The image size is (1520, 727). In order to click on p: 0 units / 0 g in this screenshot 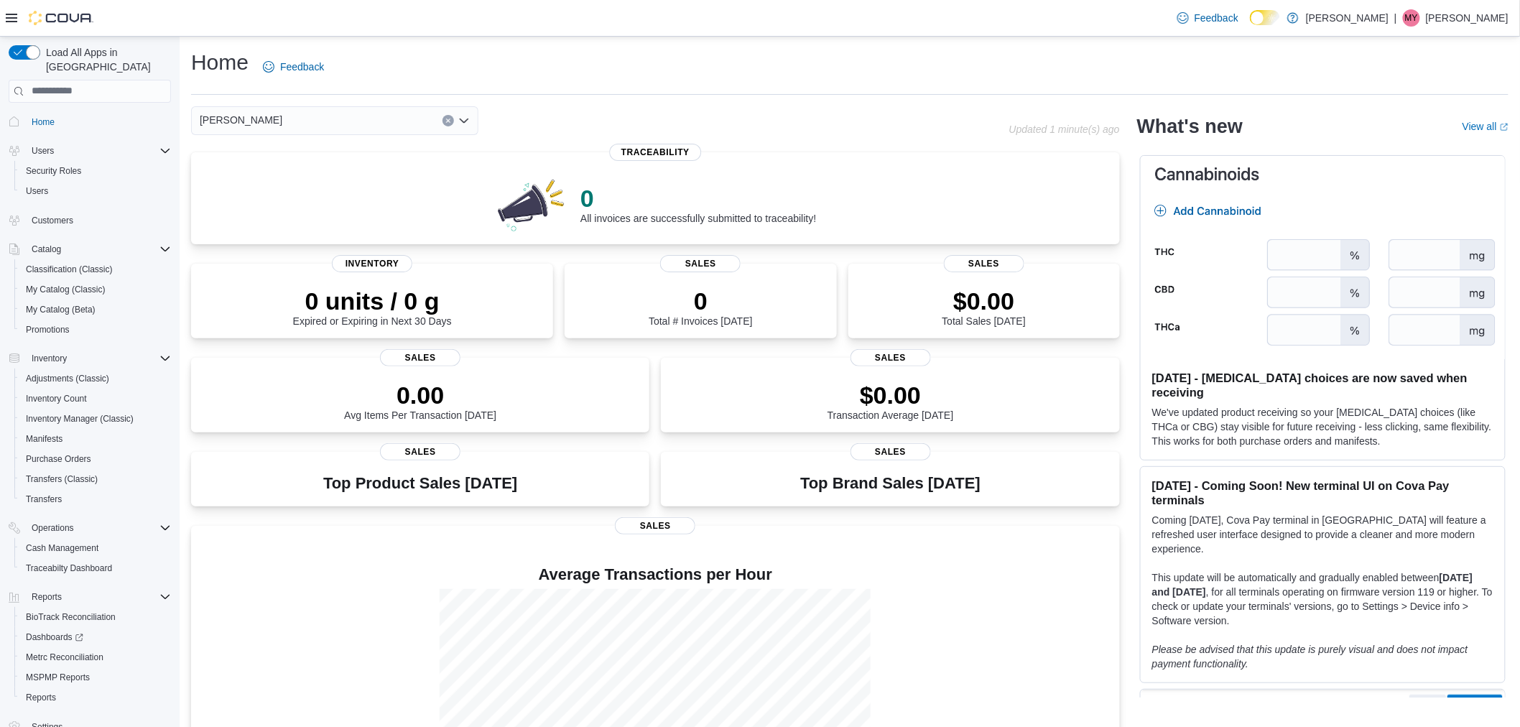, I will do `click(372, 301)`.